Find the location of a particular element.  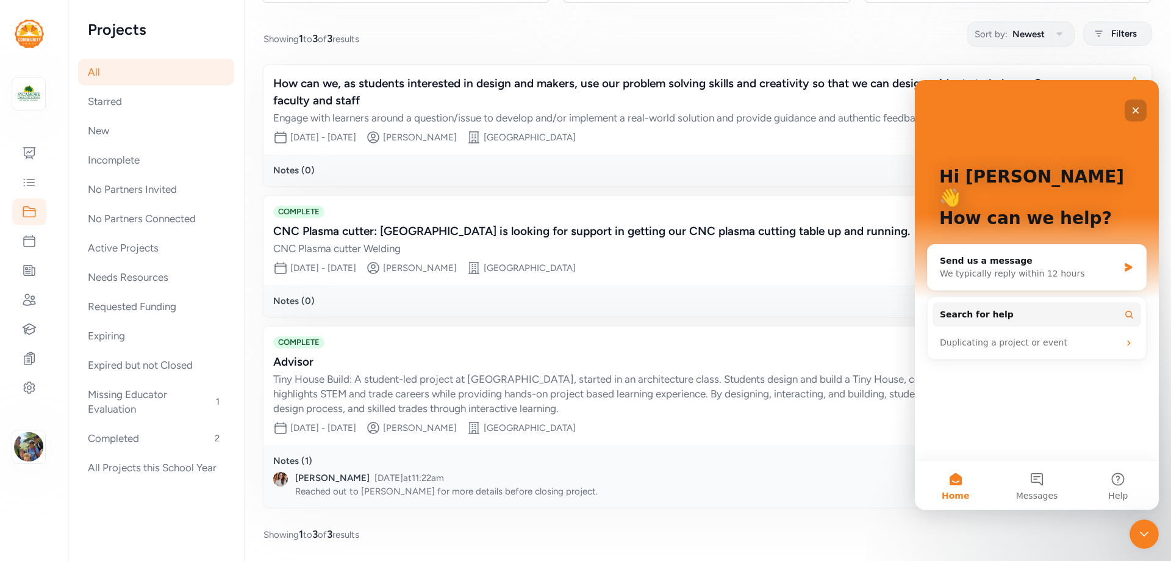

span: Home is located at coordinates (40, 415).